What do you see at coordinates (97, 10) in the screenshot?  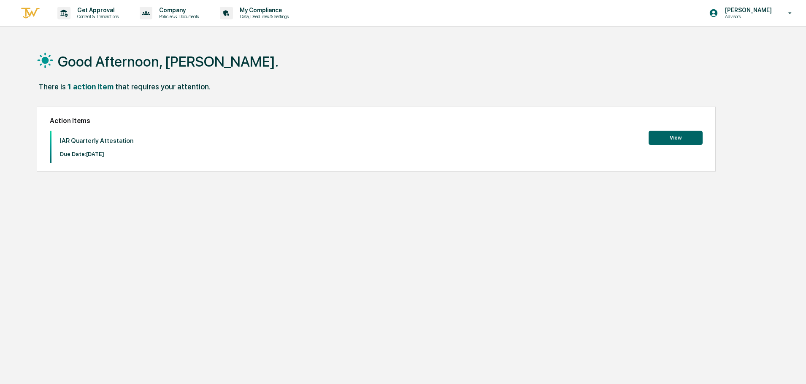 I see `p: Get Approval` at bounding box center [97, 10].